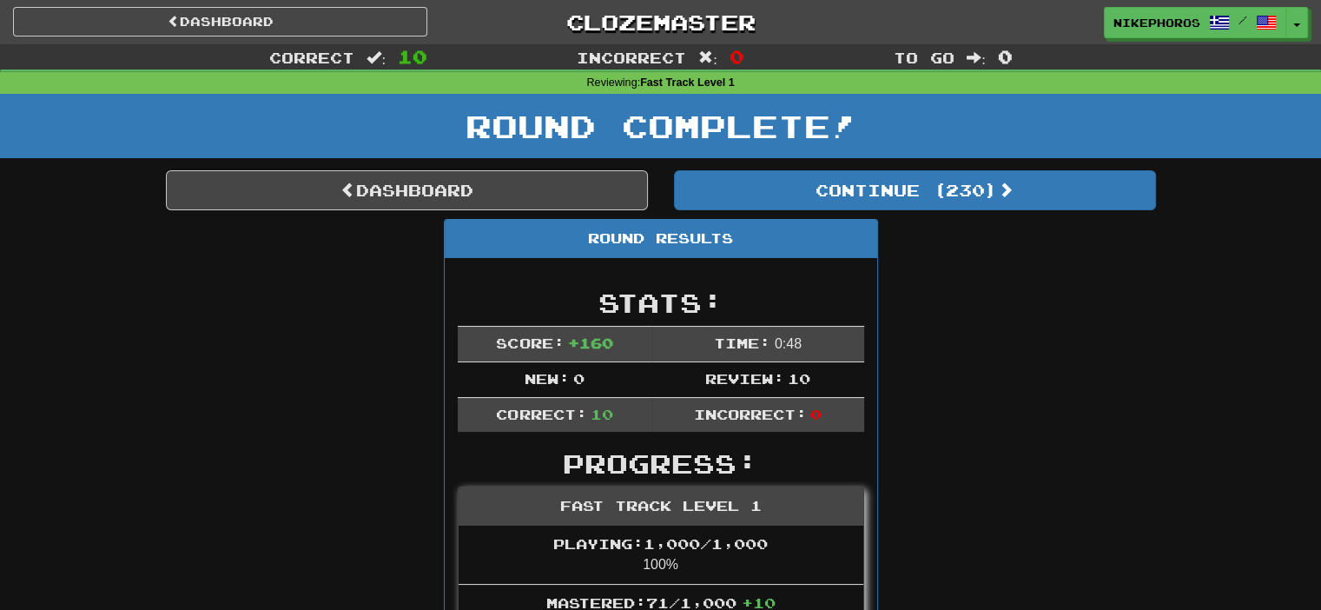 The image size is (1321, 610). I want to click on a: Nikephoros /, so click(1195, 23).